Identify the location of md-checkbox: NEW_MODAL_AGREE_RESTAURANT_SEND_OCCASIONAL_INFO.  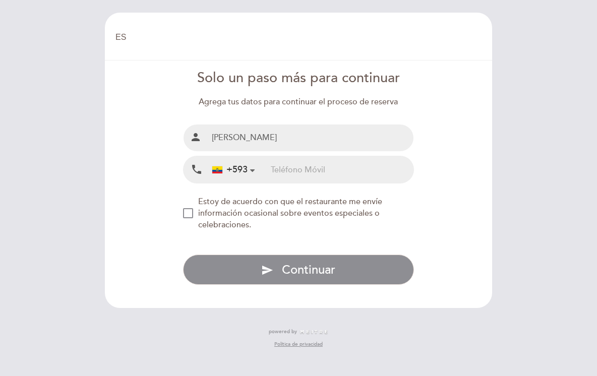
(298, 213).